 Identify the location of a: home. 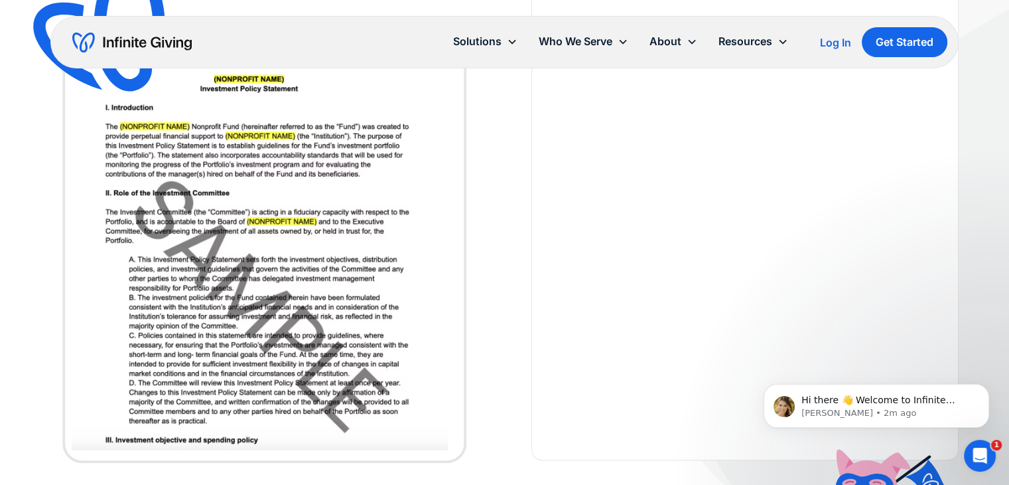
(132, 42).